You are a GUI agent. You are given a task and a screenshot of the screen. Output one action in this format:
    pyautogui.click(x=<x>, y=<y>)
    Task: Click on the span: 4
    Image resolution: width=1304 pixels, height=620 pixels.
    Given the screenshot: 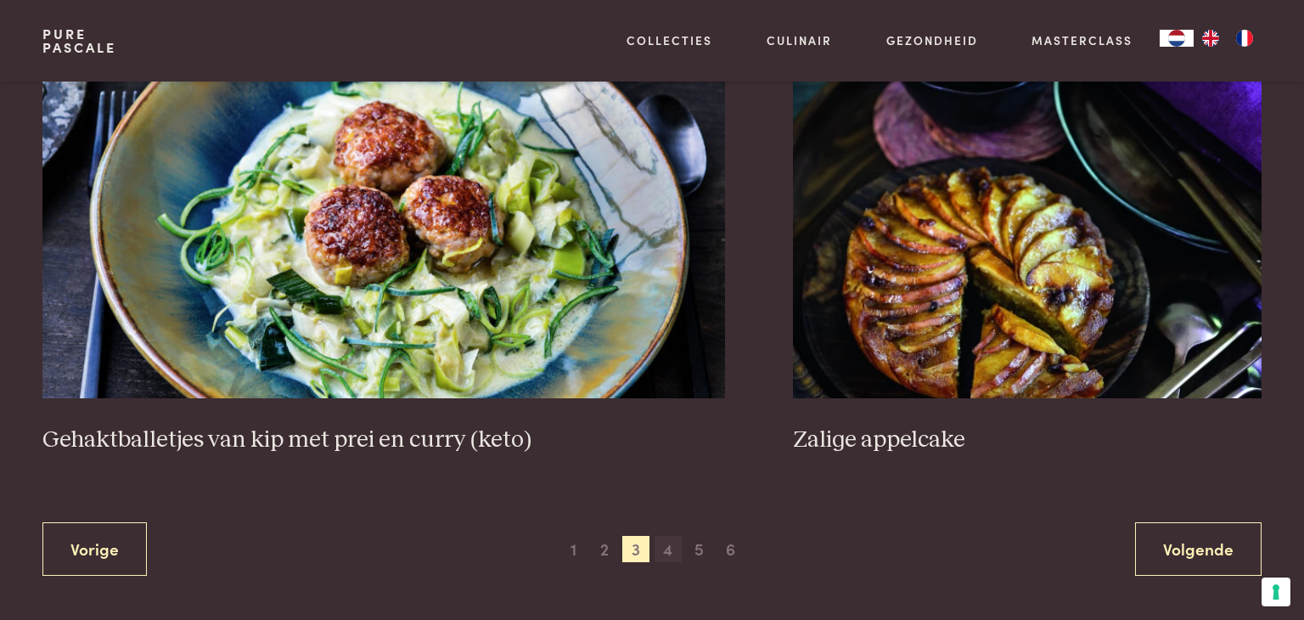 What is the action you would take?
    pyautogui.click(x=668, y=549)
    